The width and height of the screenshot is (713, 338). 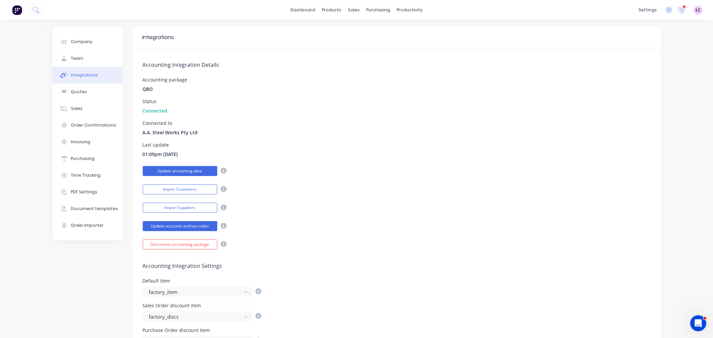 I want to click on div: Accounting package, so click(x=165, y=80).